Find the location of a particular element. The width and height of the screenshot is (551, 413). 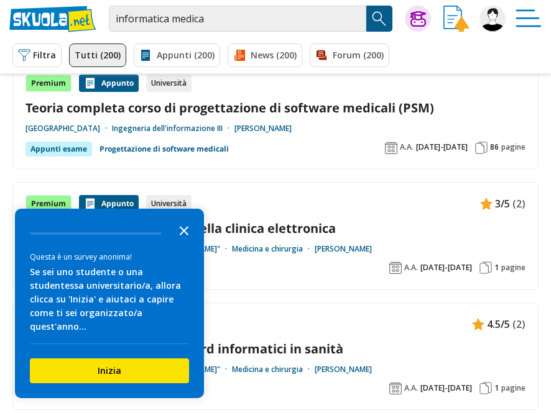

a: Informatica medica - Standard informatici in sanità is located at coordinates (275, 349).